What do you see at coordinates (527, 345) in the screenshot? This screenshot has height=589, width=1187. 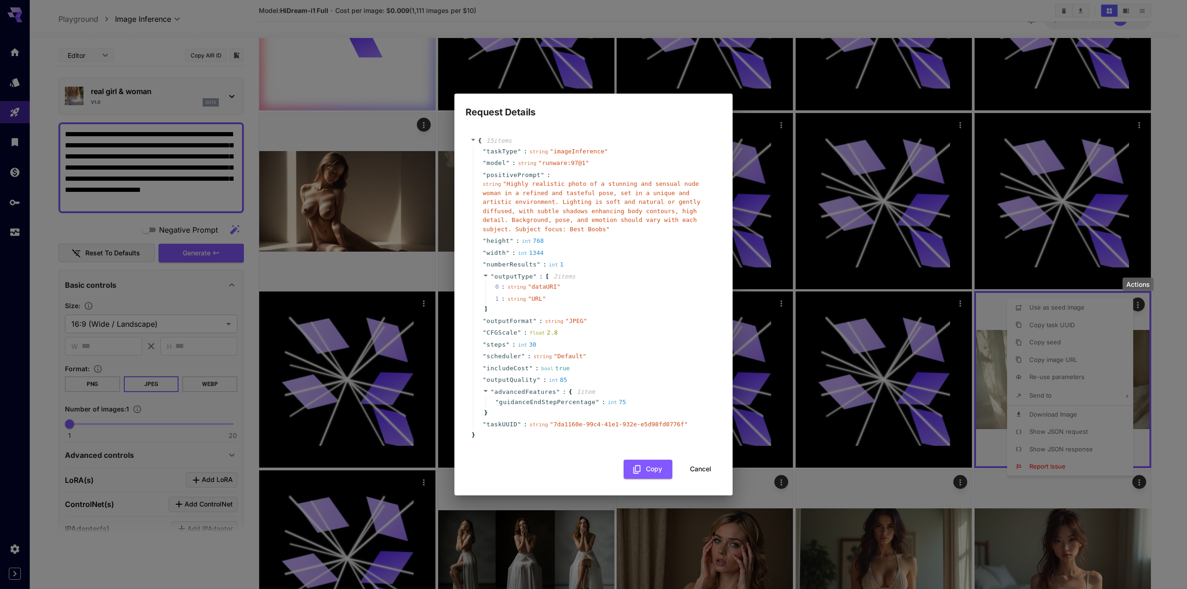 I see `div: 30` at bounding box center [527, 345].